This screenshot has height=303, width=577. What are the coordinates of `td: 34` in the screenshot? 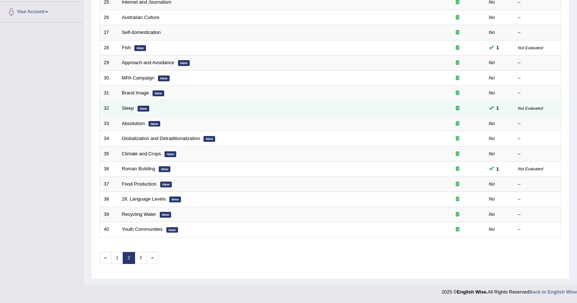 It's located at (109, 139).